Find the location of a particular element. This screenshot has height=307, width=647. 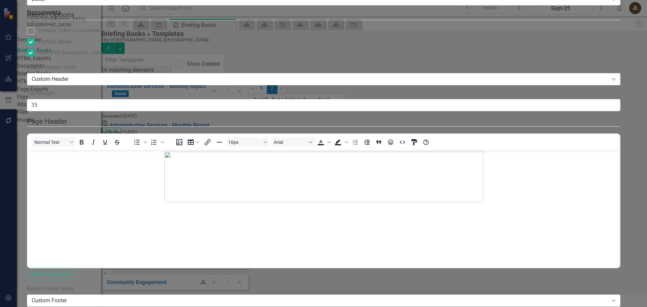

span: 16px is located at coordinates (245, 142).